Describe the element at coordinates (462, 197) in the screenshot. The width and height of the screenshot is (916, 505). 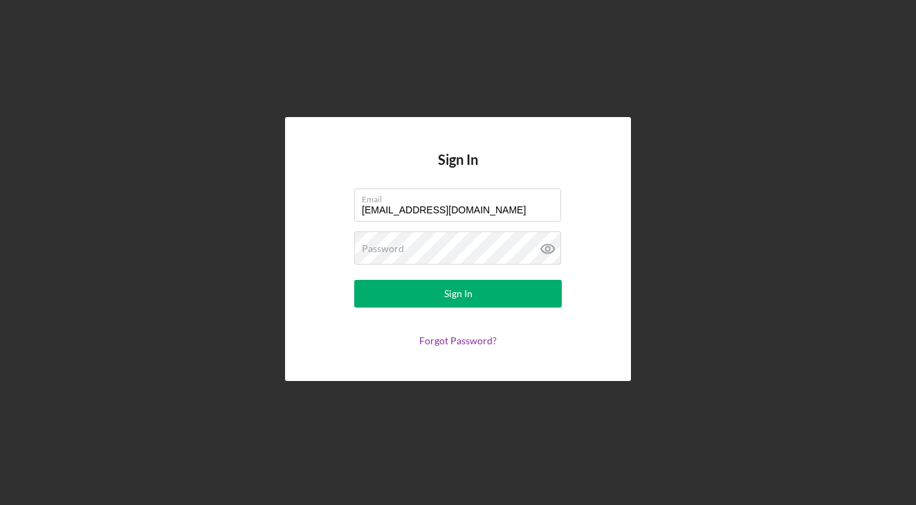
I see `label: Email` at that location.